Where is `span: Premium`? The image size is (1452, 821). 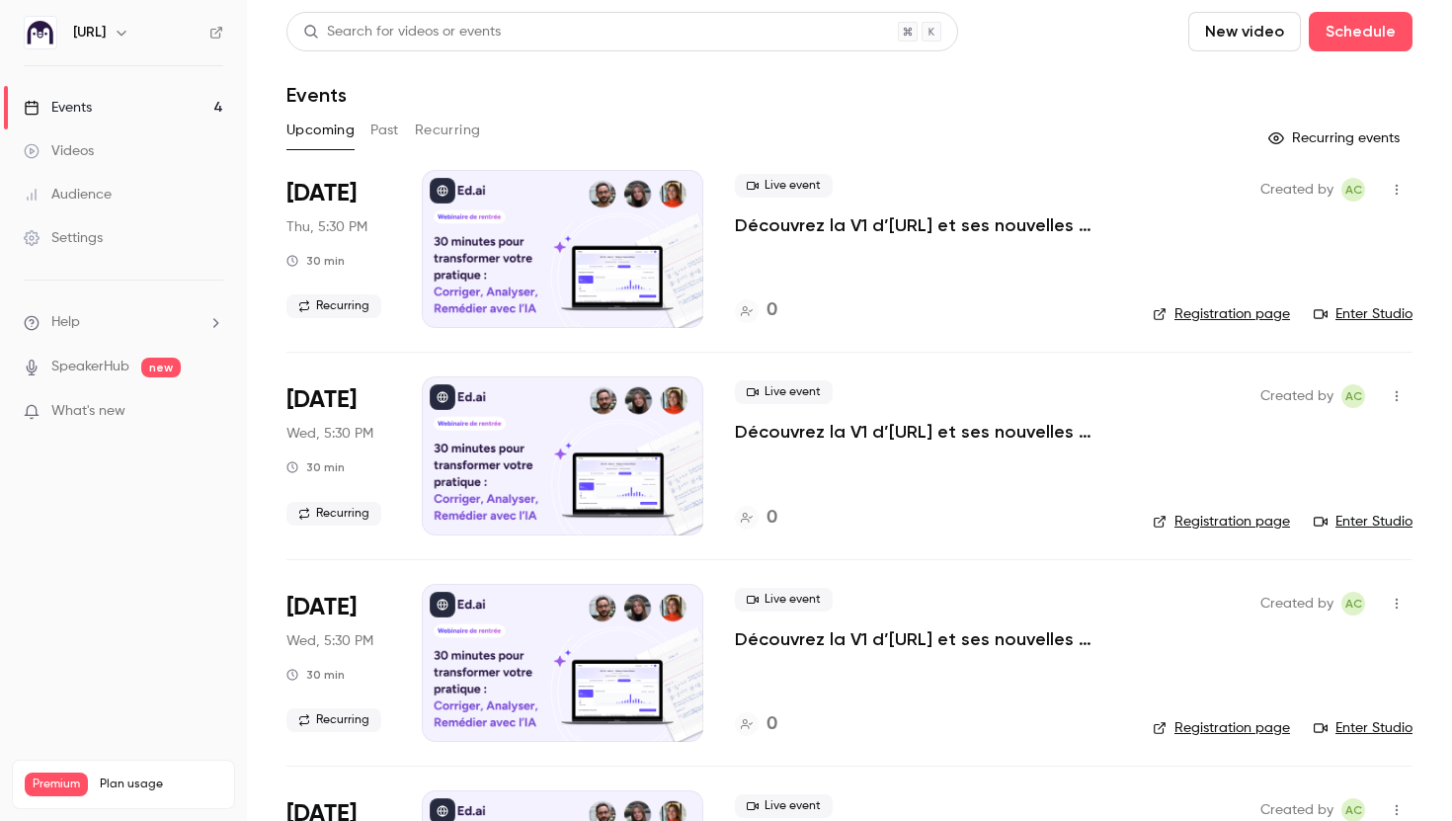 span: Premium is located at coordinates (56, 784).